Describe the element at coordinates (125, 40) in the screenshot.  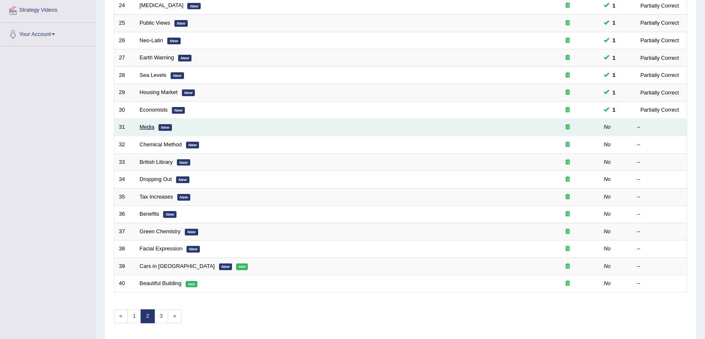
I see `td: 26` at that location.